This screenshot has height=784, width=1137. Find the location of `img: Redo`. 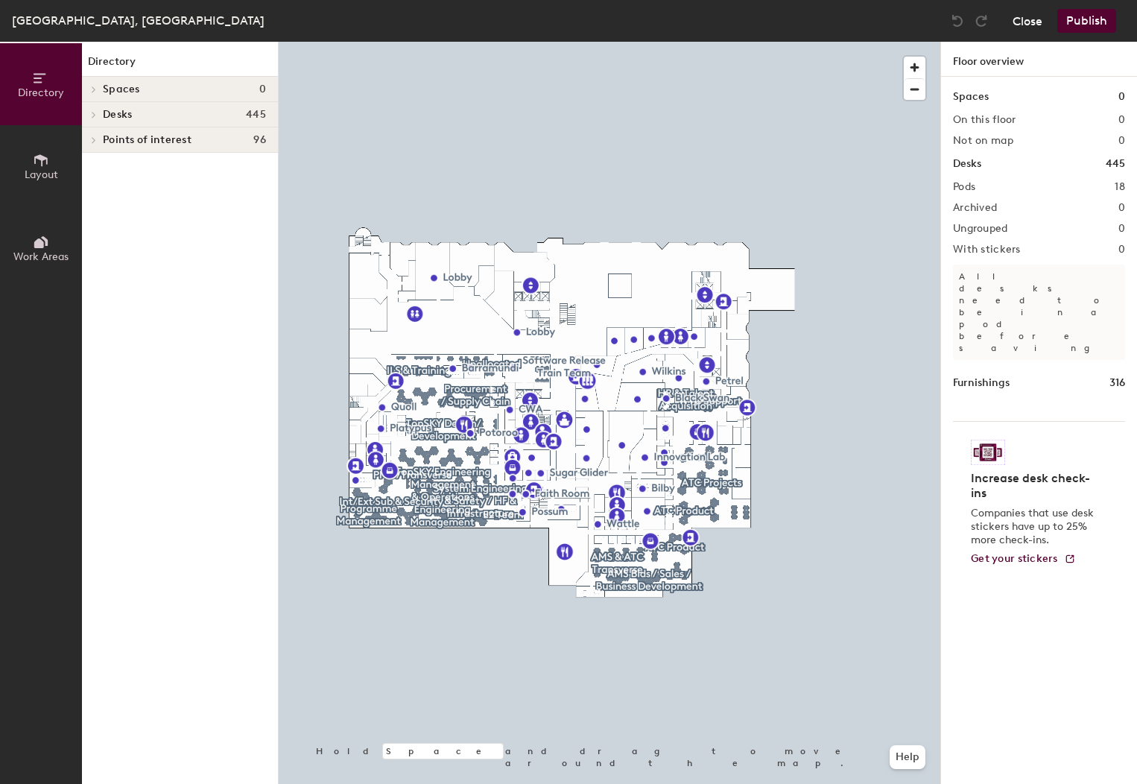

img: Redo is located at coordinates (981, 21).